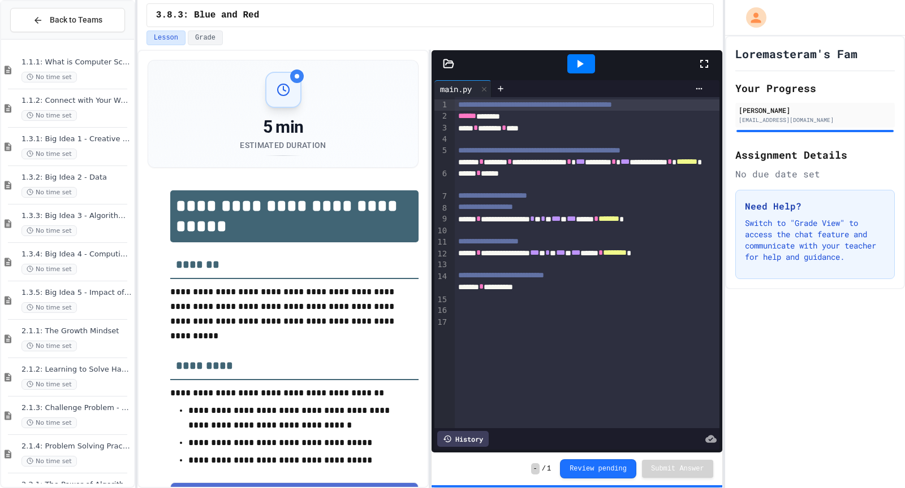 The height and width of the screenshot is (488, 905). What do you see at coordinates (441, 243) in the screenshot?
I see `div: 11` at bounding box center [441, 243].